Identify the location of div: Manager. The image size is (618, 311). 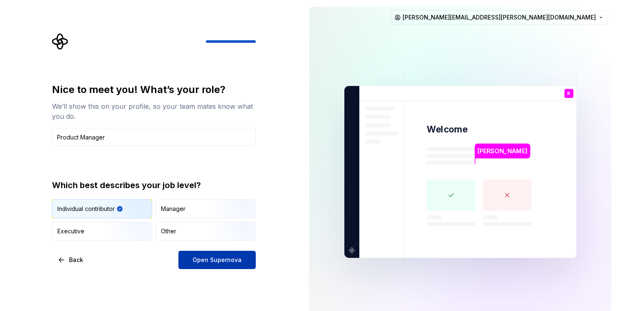
(173, 209).